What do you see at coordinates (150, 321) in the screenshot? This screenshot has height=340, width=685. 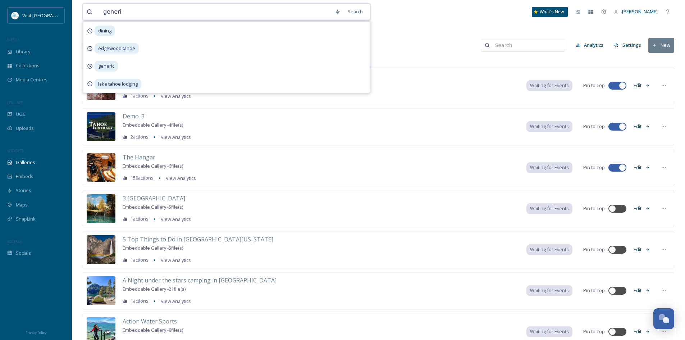 I see `span: Action Water Sports` at bounding box center [150, 321].